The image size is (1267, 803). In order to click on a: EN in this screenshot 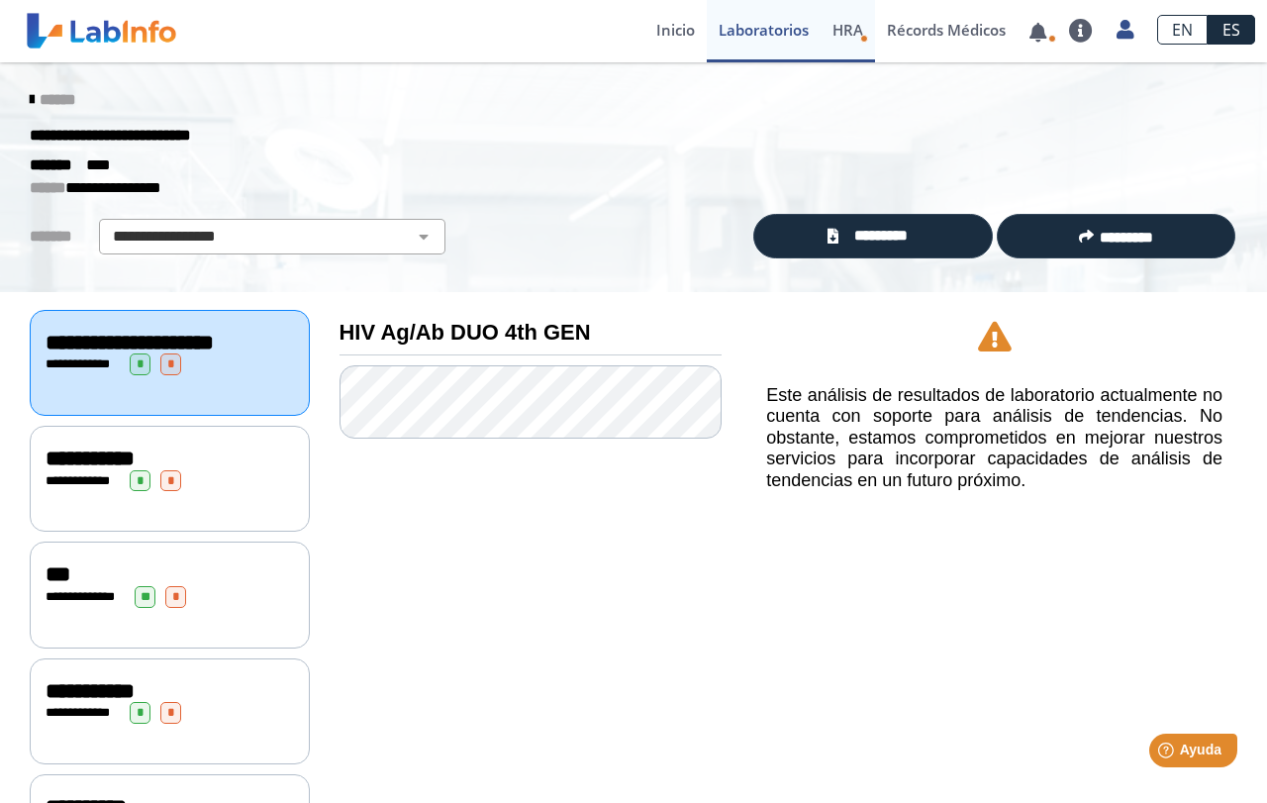, I will do `click(1182, 30)`.